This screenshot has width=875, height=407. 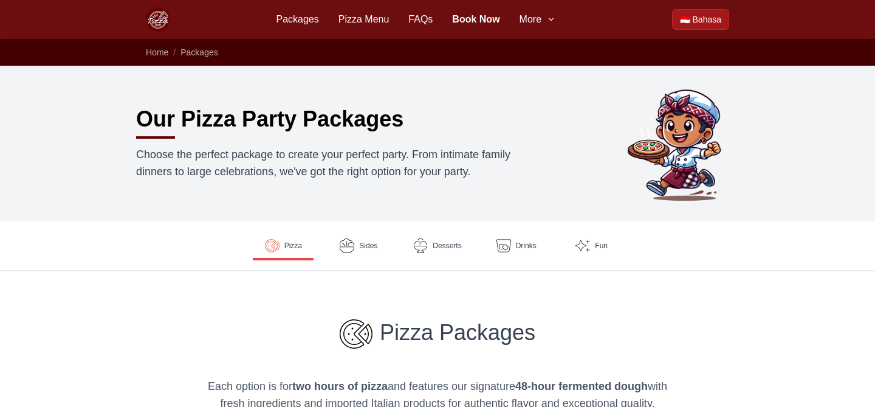 I want to click on img: Bali Pizza Party Logo, so click(x=158, y=19).